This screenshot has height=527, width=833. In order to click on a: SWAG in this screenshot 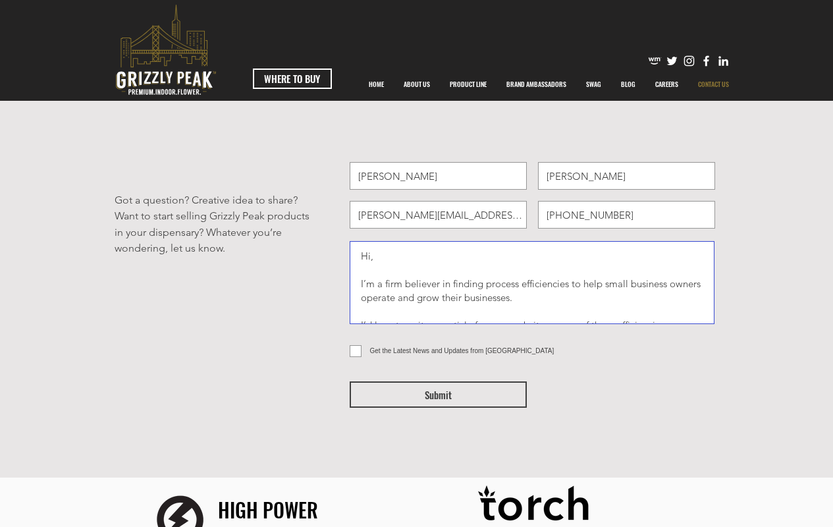, I will do `click(594, 84)`.